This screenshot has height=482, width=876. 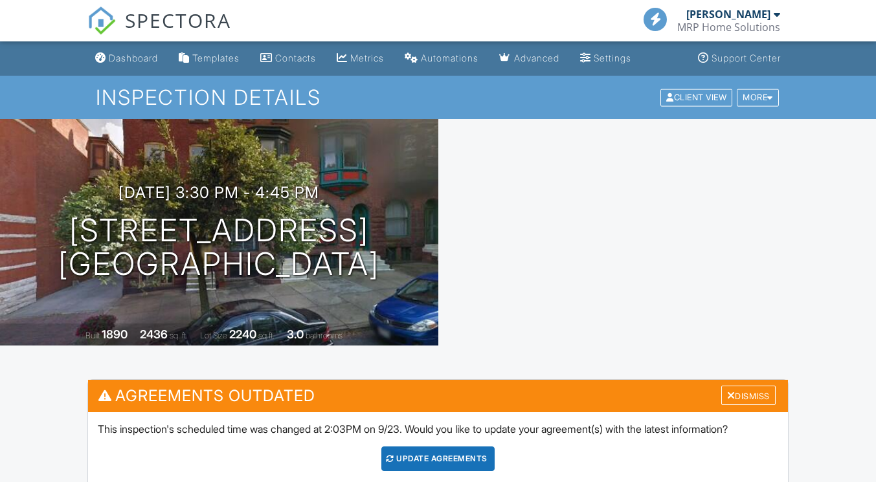 I want to click on h1: Inspection Details, so click(x=438, y=97).